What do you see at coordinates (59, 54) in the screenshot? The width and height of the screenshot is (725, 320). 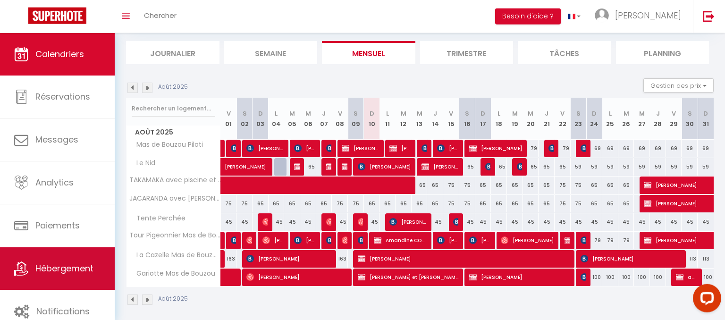 I see `span: Calendriers` at bounding box center [59, 54].